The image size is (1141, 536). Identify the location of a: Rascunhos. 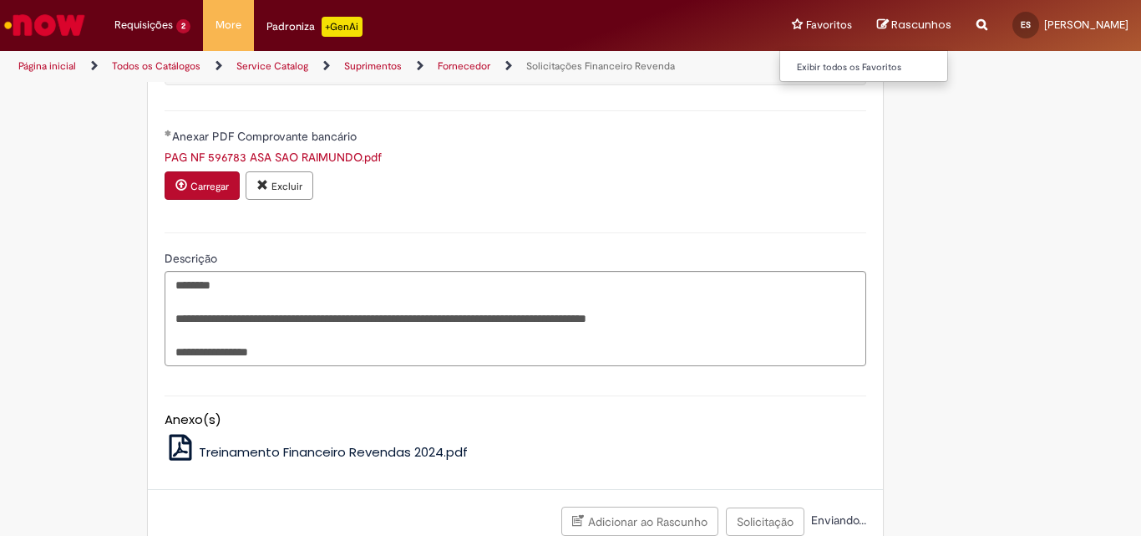
(914, 25).